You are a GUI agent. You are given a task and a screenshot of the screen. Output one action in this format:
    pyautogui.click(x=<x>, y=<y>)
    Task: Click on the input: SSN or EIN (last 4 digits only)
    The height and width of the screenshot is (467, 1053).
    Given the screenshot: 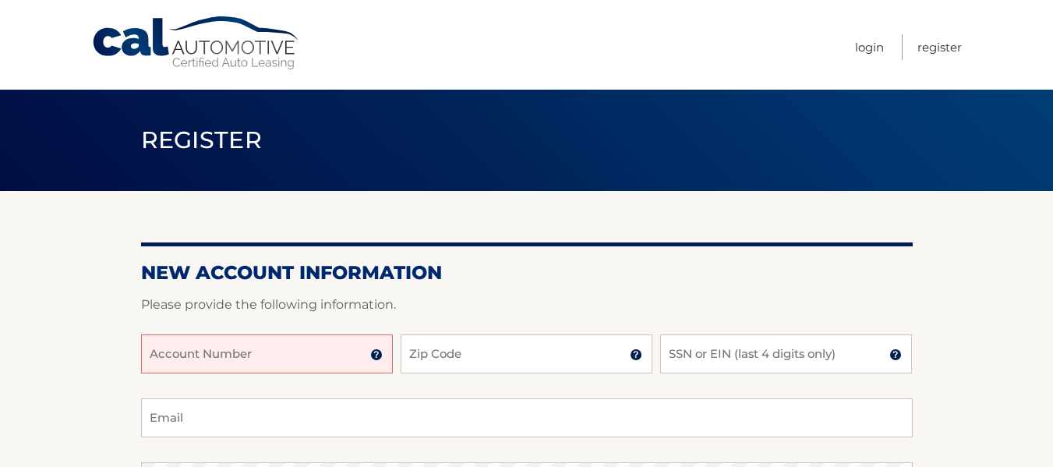 What is the action you would take?
    pyautogui.click(x=785, y=354)
    